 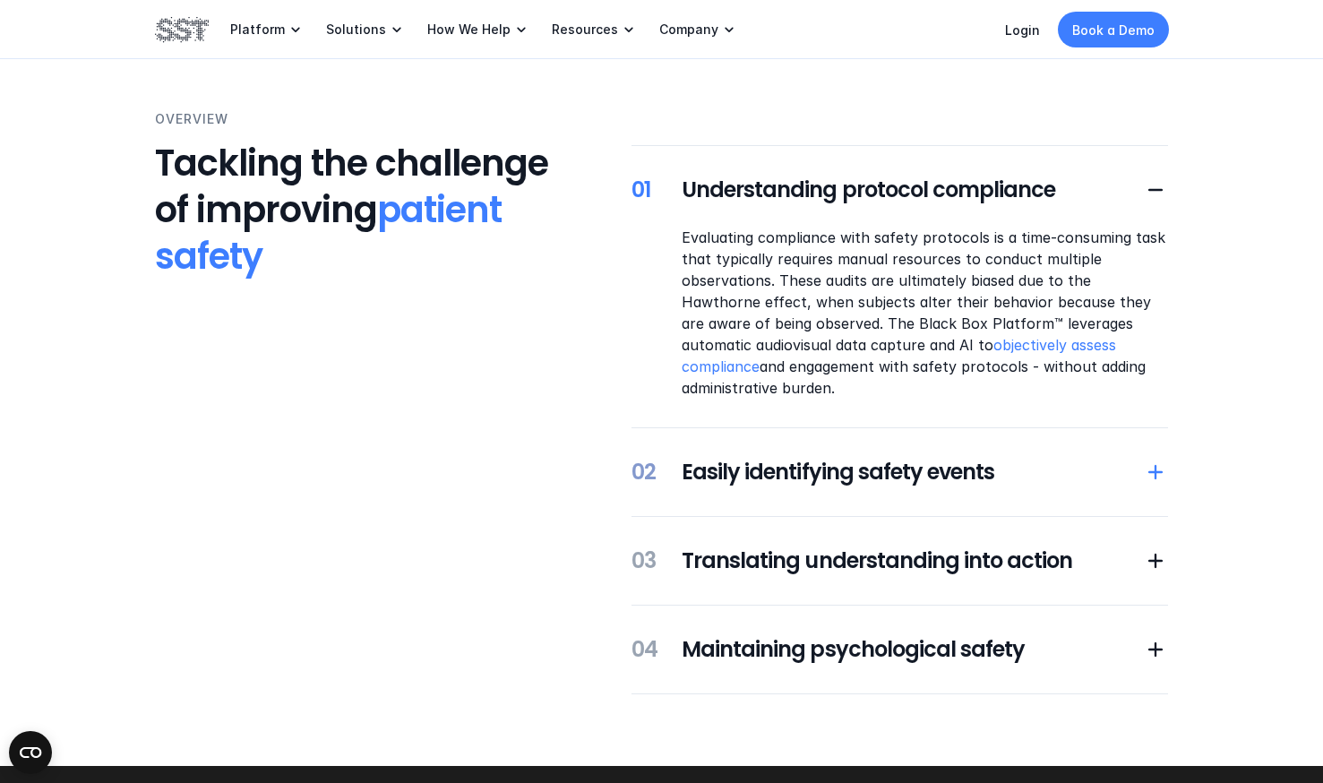 What do you see at coordinates (912, 561) in the screenshot?
I see `h5: Translating understanding into action` at bounding box center [912, 561].